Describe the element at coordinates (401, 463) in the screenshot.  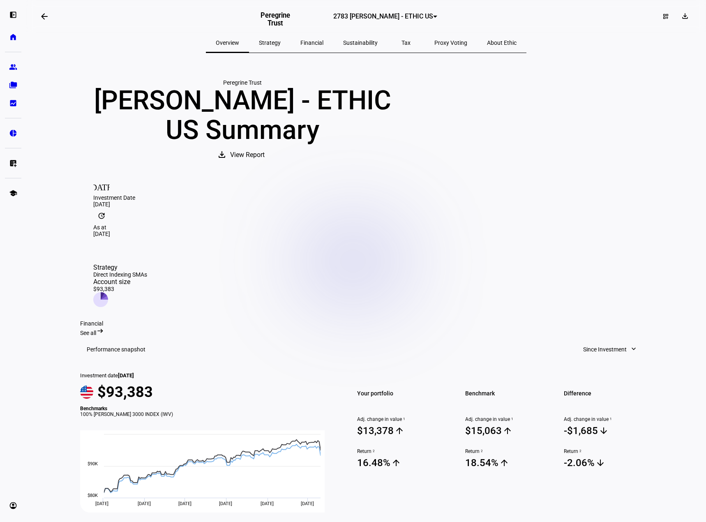
I see `span: 16.48%` at that location.